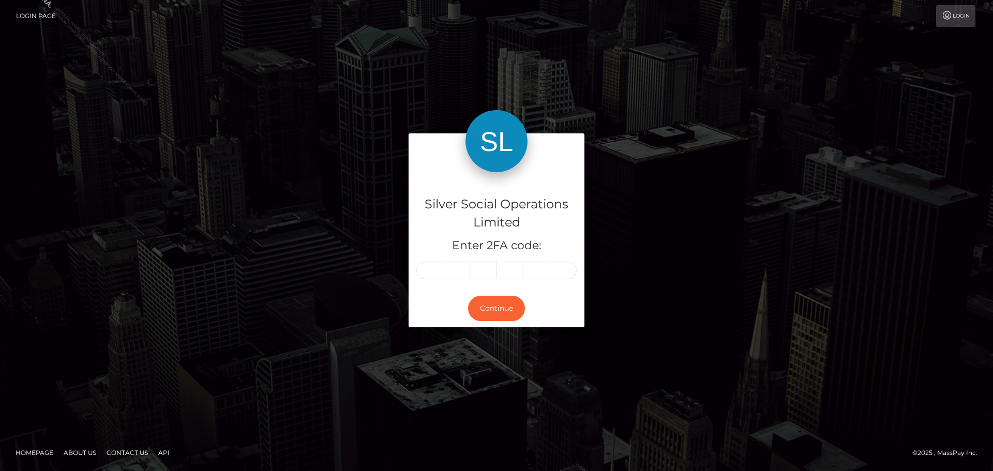 This screenshot has width=993, height=471. Describe the element at coordinates (164, 452) in the screenshot. I see `a: API` at that location.